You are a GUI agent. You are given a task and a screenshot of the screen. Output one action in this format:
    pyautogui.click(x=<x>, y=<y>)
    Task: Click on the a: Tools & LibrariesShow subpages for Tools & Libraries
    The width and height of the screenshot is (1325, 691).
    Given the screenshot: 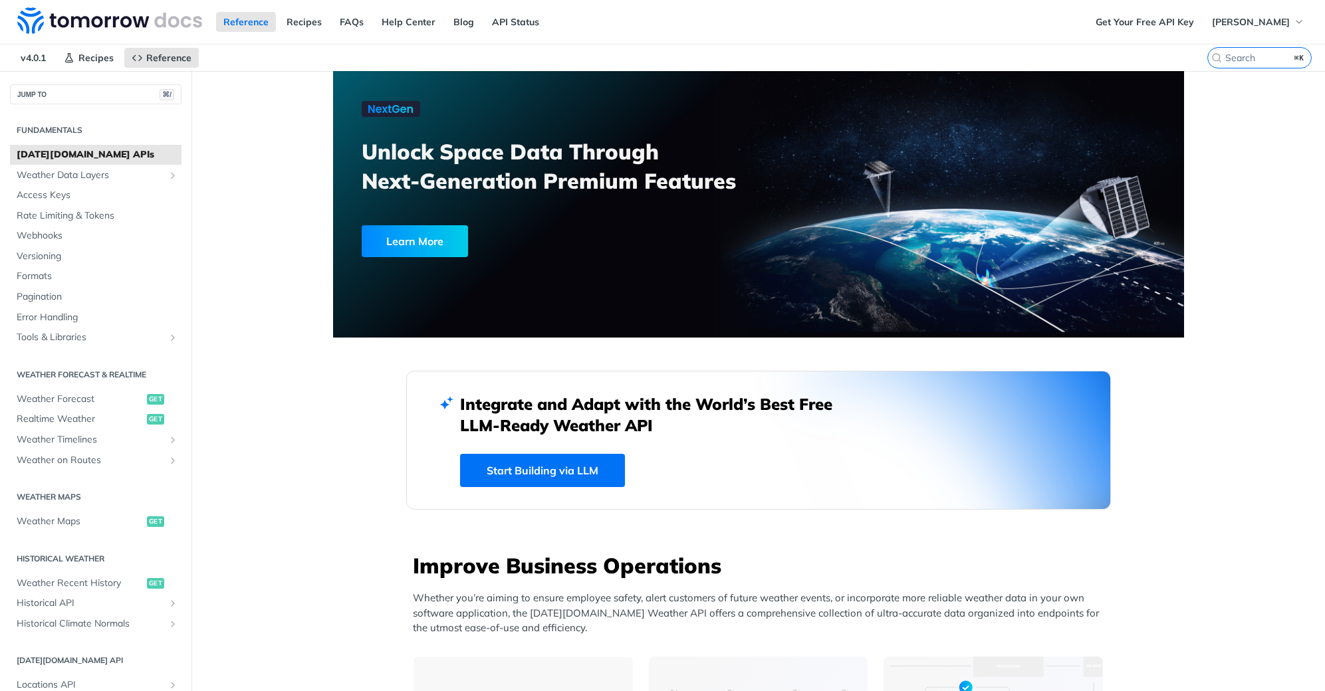 What is the action you would take?
    pyautogui.click(x=96, y=338)
    